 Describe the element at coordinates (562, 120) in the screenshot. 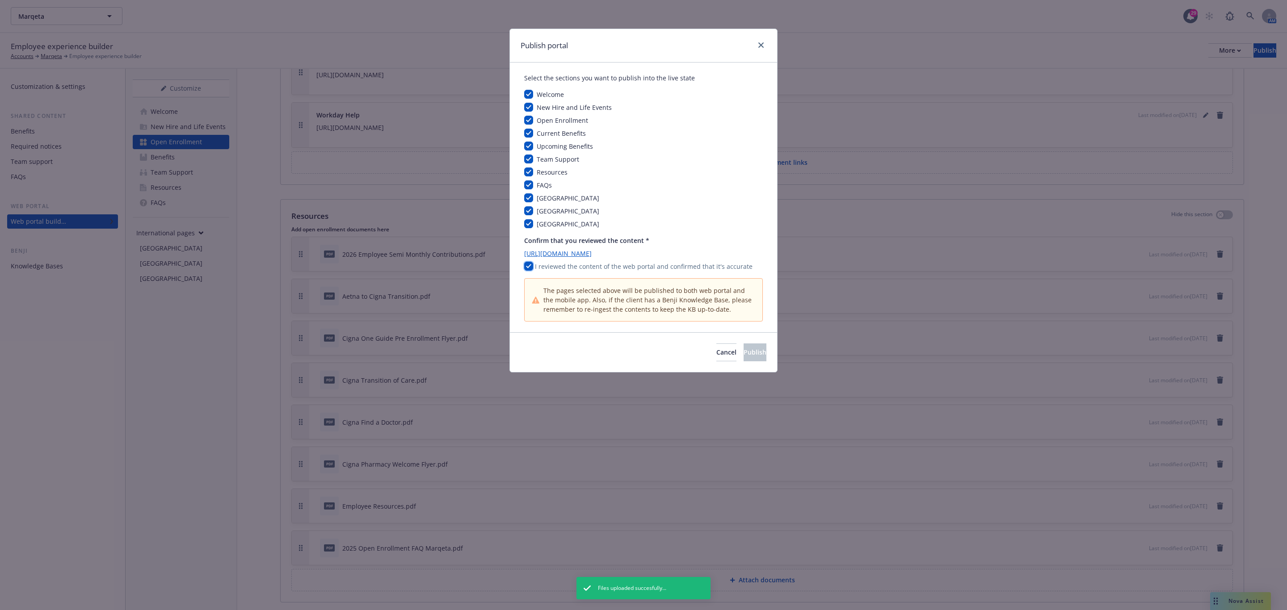

I see `span: Open Enrollment` at that location.